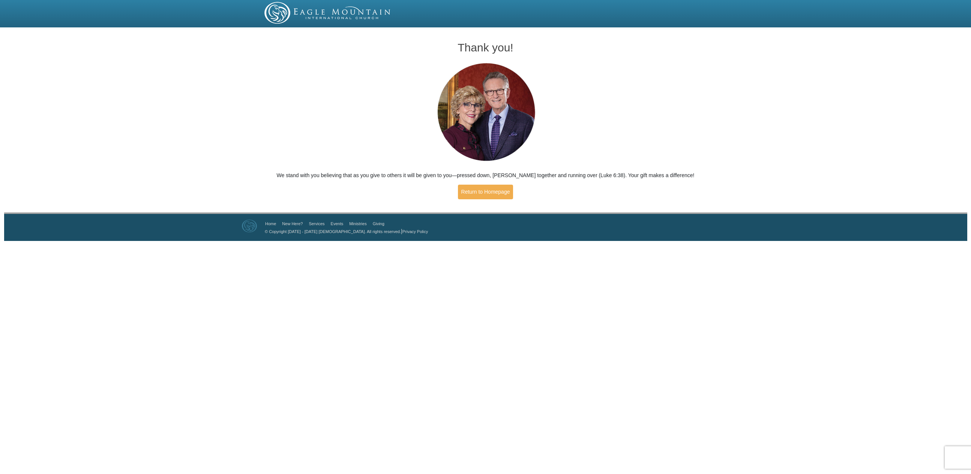 The width and height of the screenshot is (971, 474). Describe the element at coordinates (486, 175) in the screenshot. I see `p: We stand with you believing that as you give to others it will be given to you—pressed down, [PER...` at that location.